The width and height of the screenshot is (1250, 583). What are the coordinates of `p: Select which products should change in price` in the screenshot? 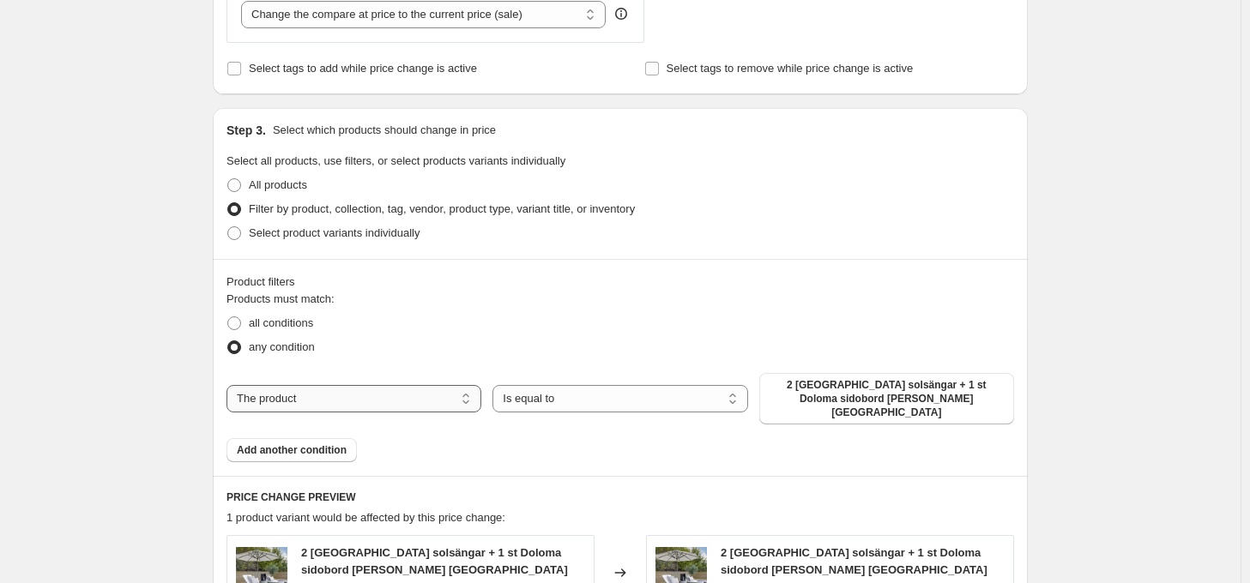 It's located at (384, 130).